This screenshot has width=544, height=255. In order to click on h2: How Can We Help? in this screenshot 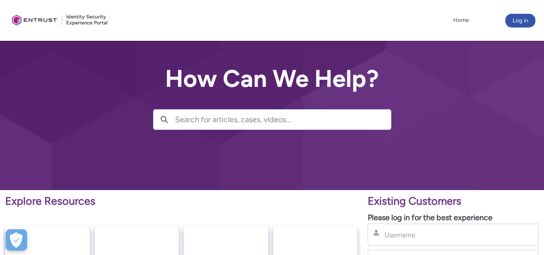, I will do `click(272, 79)`.